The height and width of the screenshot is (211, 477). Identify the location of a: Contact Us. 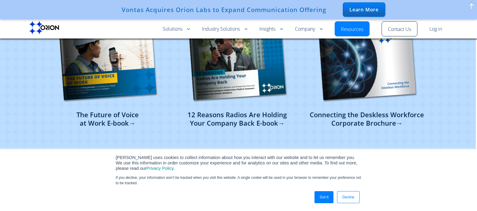
(400, 30).